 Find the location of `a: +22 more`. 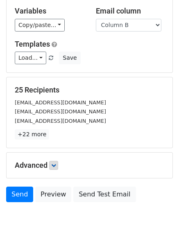

a: +22 more is located at coordinates (32, 134).